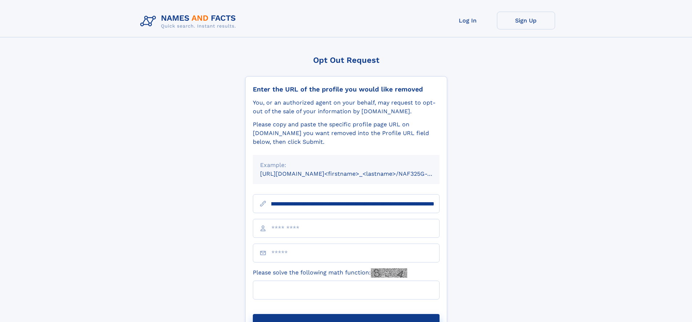 The image size is (692, 322). I want to click on div: You, or an authorized agent on your behalf, may request to opt-out of the sale of your informatio..., so click(346, 107).